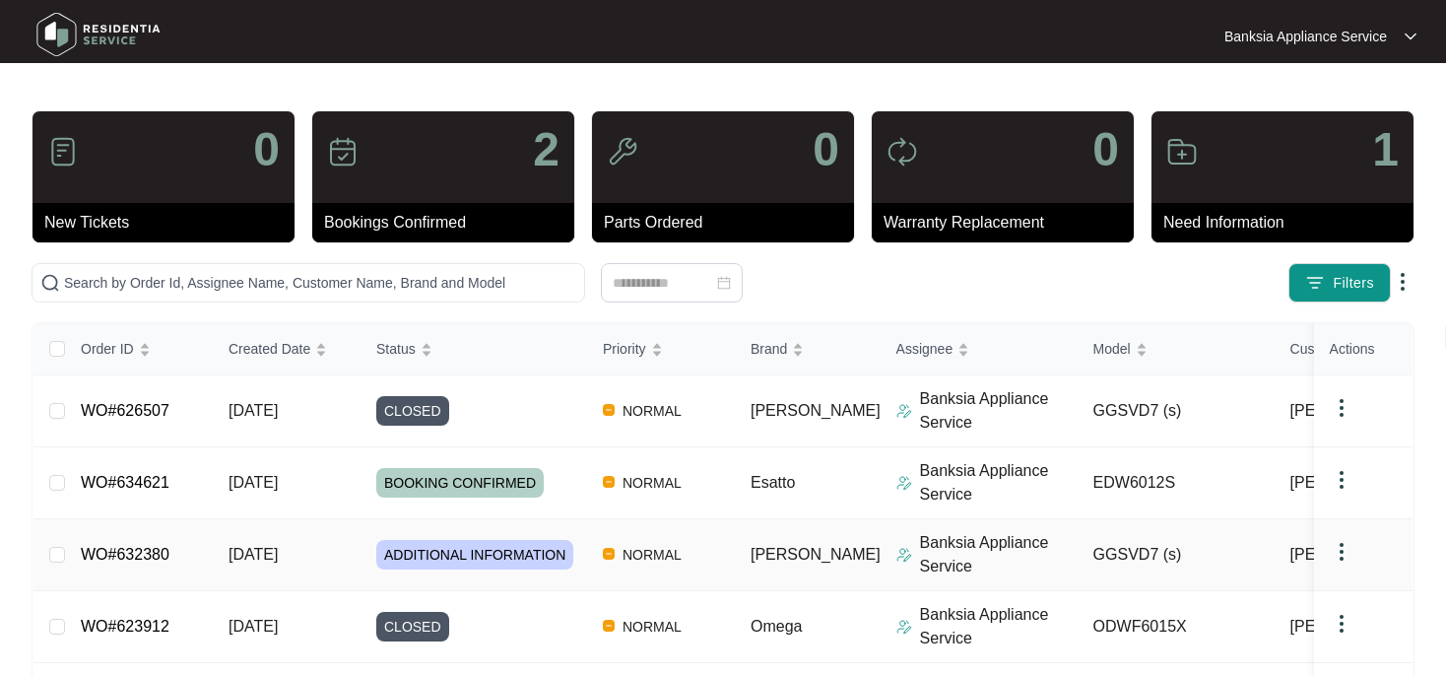 The image size is (1446, 676). What do you see at coordinates (1363, 349) in the screenshot?
I see `th: Actions` at bounding box center [1363, 349].